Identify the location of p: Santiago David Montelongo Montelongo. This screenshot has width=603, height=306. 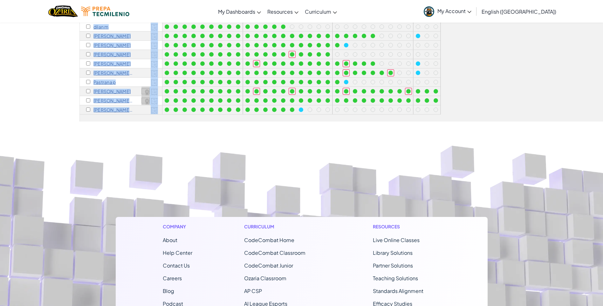
(113, 73).